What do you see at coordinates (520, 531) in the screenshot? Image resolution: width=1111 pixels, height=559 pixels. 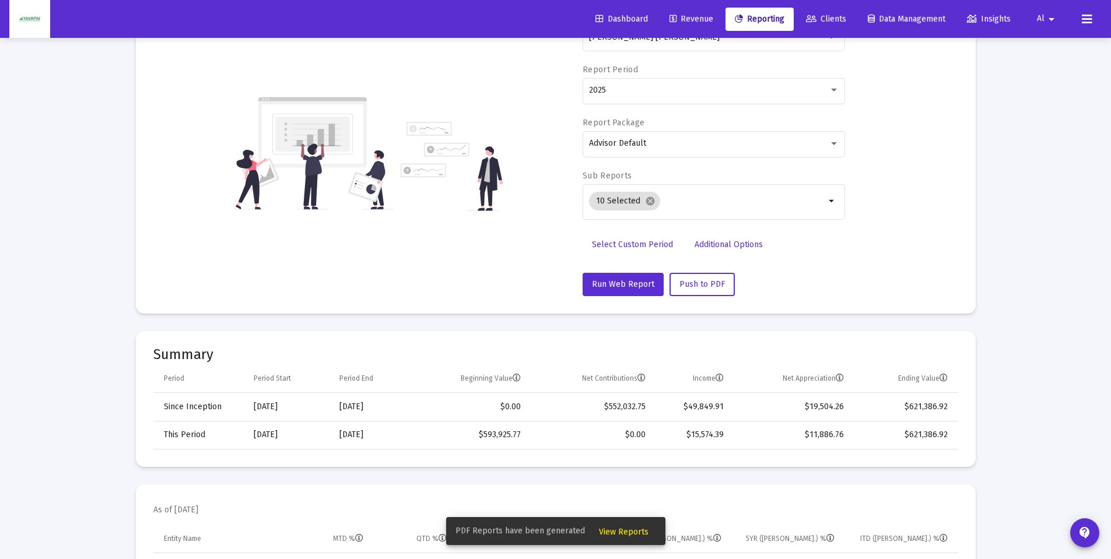 I see `span: PDF Reports have been generated` at bounding box center [520, 531].